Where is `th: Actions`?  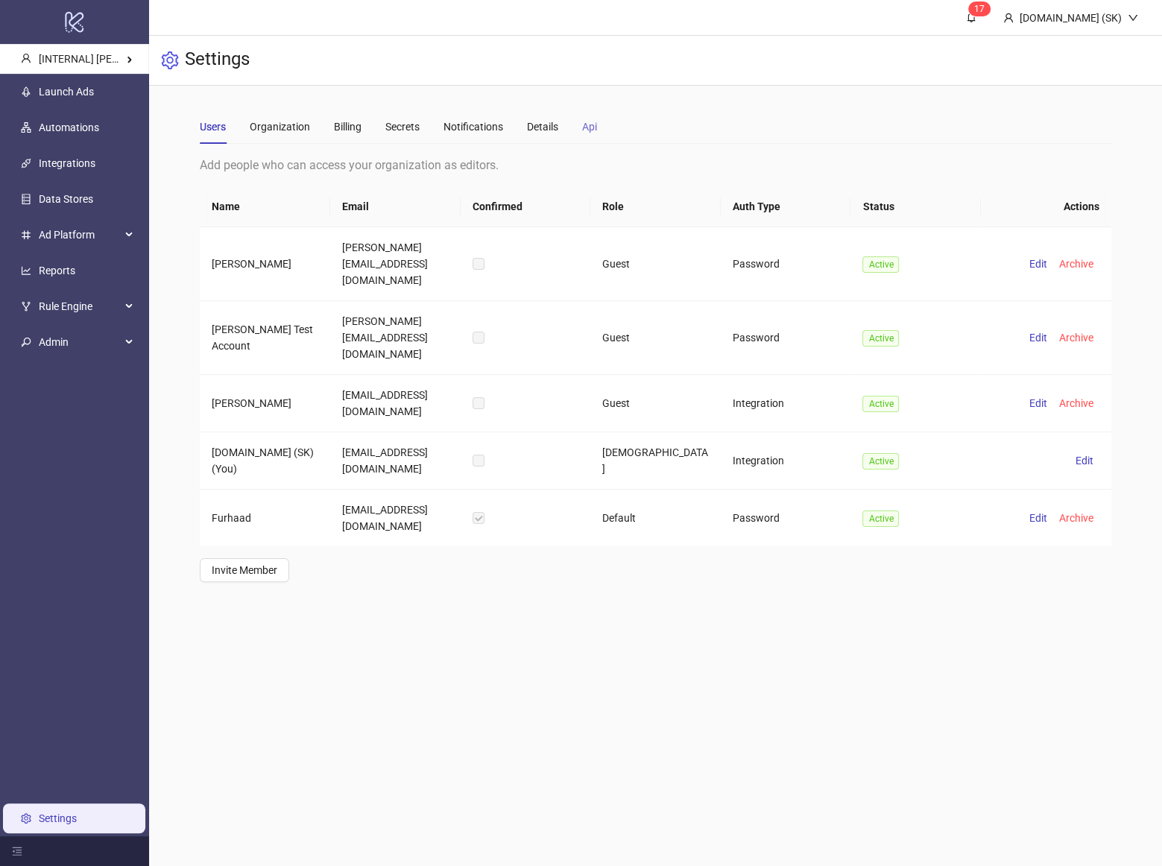 th: Actions is located at coordinates (1045, 206).